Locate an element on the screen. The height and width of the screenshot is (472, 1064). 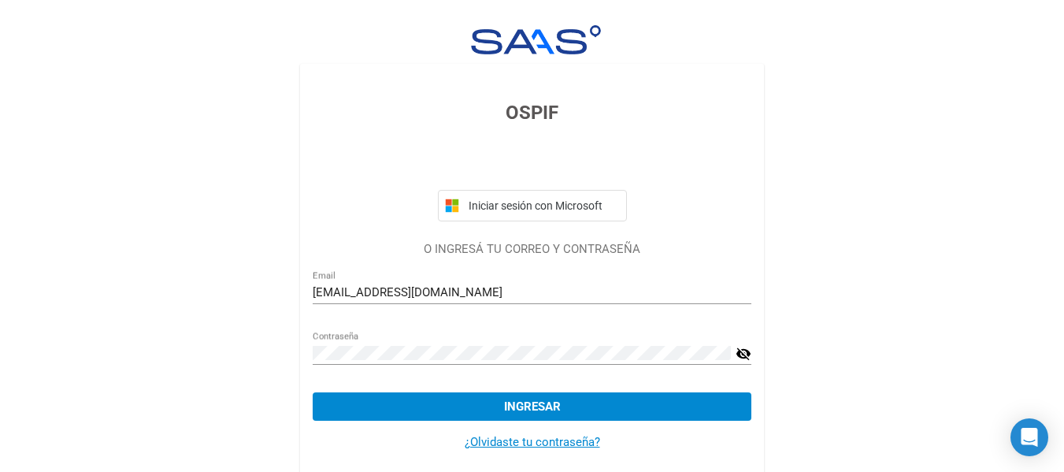
button: Iniciar sesión con Microsoft is located at coordinates (532, 206).